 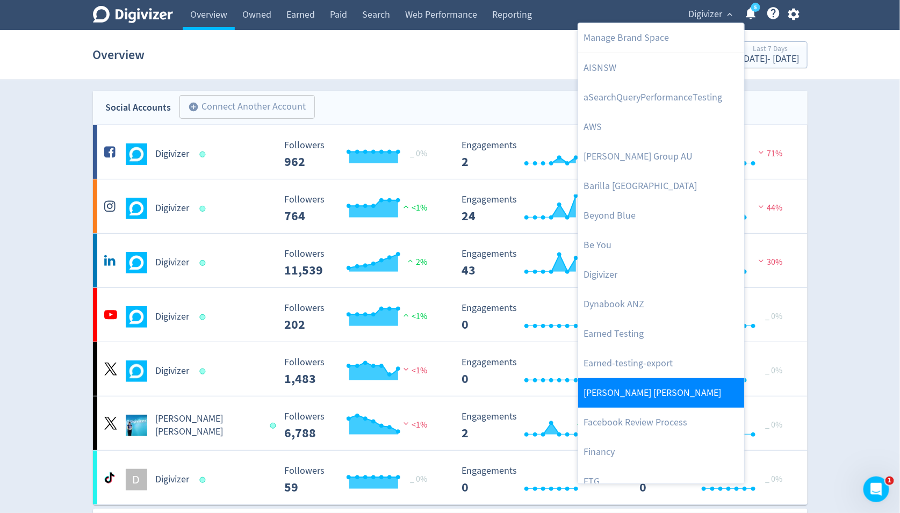 What do you see at coordinates (661, 363) in the screenshot?
I see `a: Earned-testing-export` at bounding box center [661, 363].